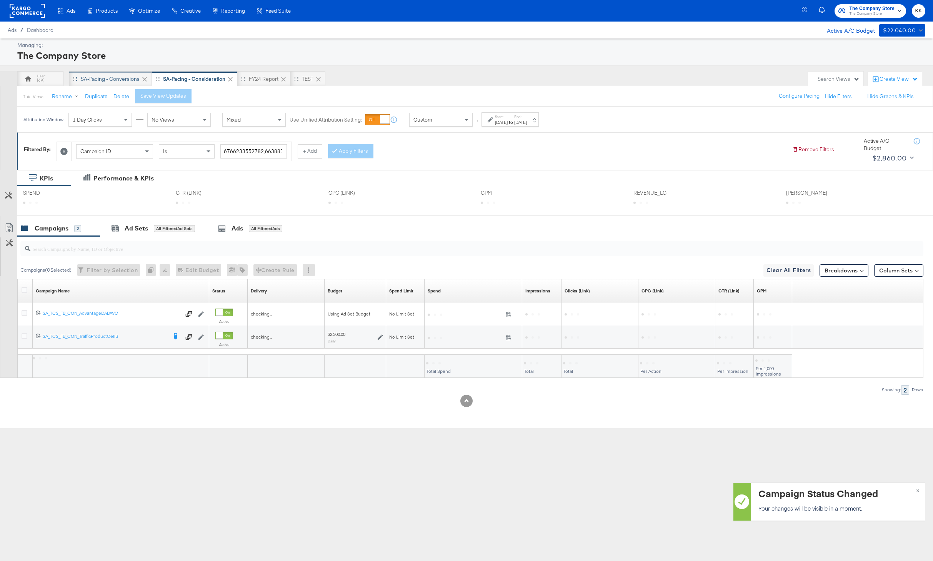  What do you see at coordinates (233, 11) in the screenshot?
I see `span: Reporting` at bounding box center [233, 11].